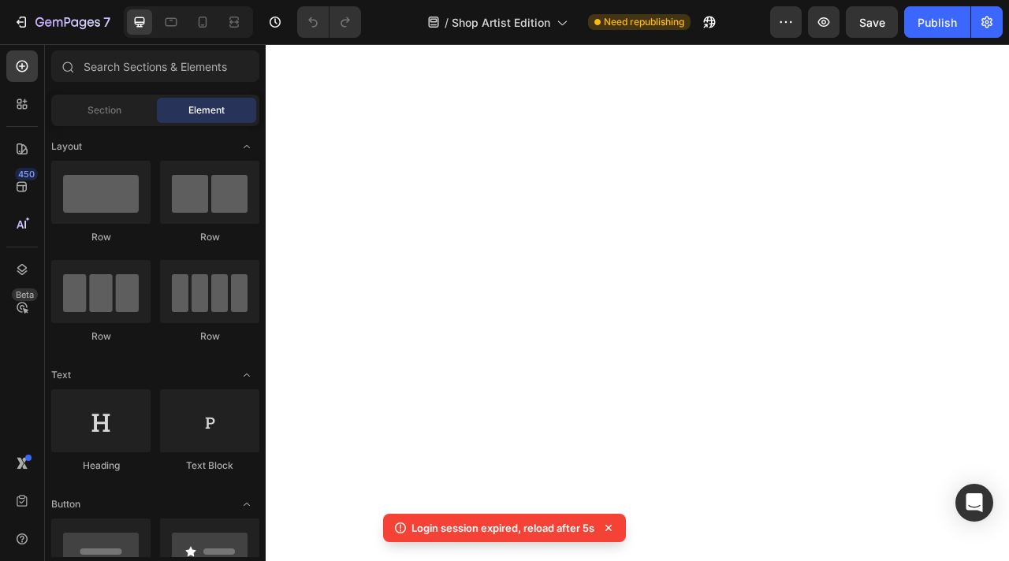 The image size is (1009, 561). Describe the element at coordinates (937, 22) in the screenshot. I see `button: Publish` at that location.